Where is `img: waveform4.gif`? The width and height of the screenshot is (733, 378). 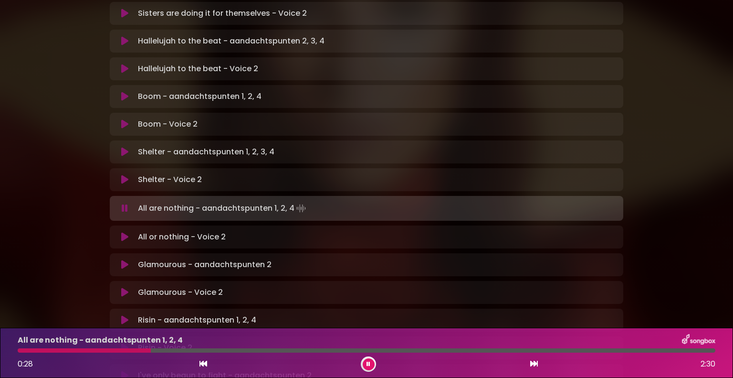 img: waveform4.gif is located at coordinates (301, 208).